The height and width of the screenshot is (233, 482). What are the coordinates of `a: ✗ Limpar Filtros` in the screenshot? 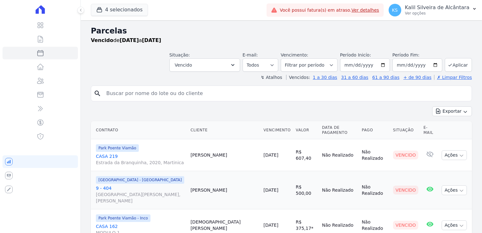 It's located at (453, 77).